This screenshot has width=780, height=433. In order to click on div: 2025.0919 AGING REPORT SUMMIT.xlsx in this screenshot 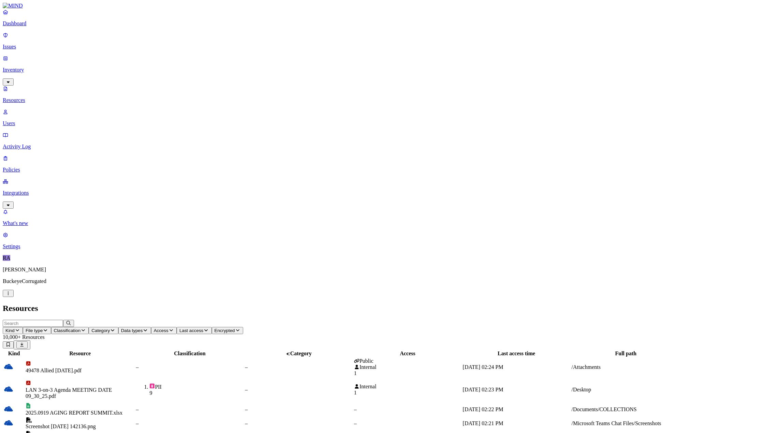, I will do `click(80, 413)`.